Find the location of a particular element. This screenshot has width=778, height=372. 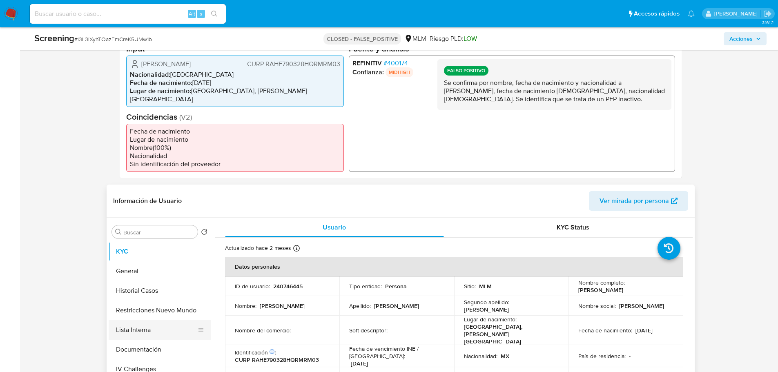

button: Lista Interna is located at coordinates (156, 330).